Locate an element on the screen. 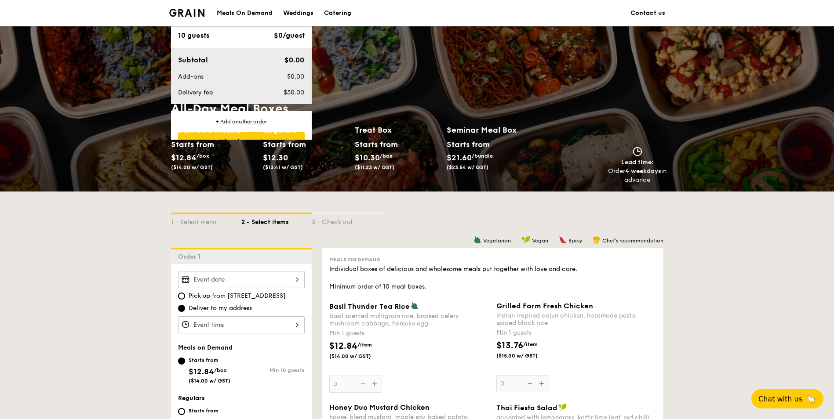  a: Logotype is located at coordinates (187, 13).